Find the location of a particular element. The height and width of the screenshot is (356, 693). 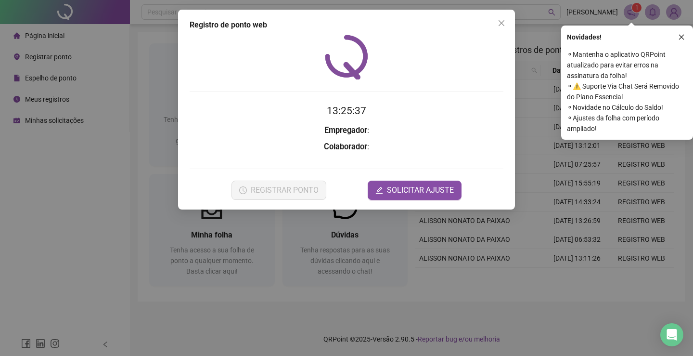

div: Registro de ponto web is located at coordinates (347, 25).